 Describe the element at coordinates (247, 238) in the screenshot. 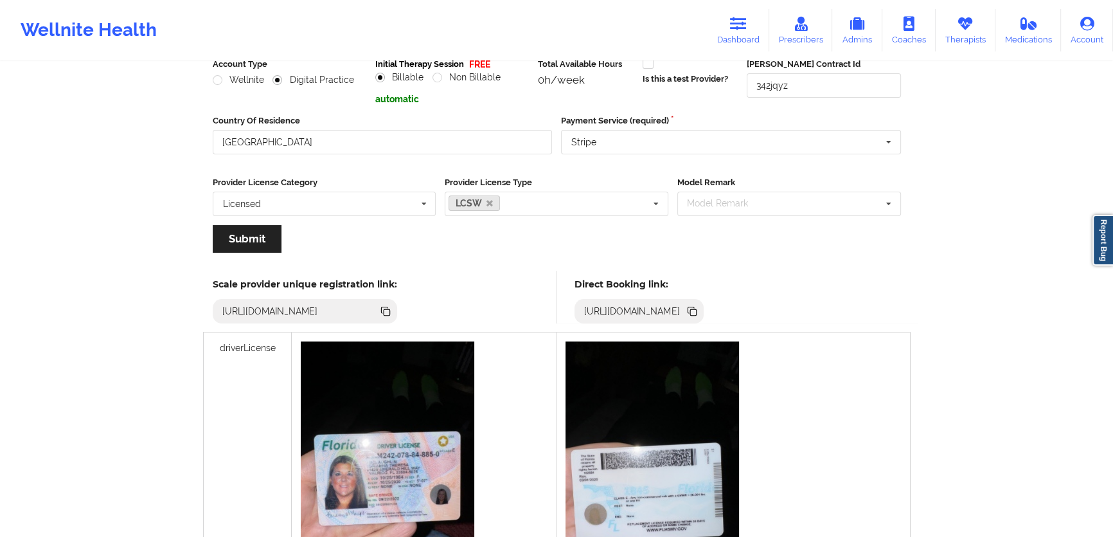

I see `button: Submit` at that location.